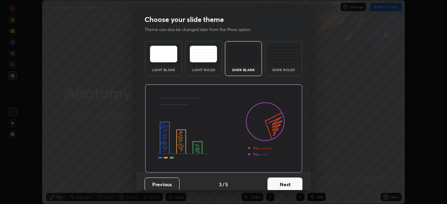 The height and width of the screenshot is (204, 447). I want to click on img: darkTheme.f0cc69e5.svg, so click(244, 54).